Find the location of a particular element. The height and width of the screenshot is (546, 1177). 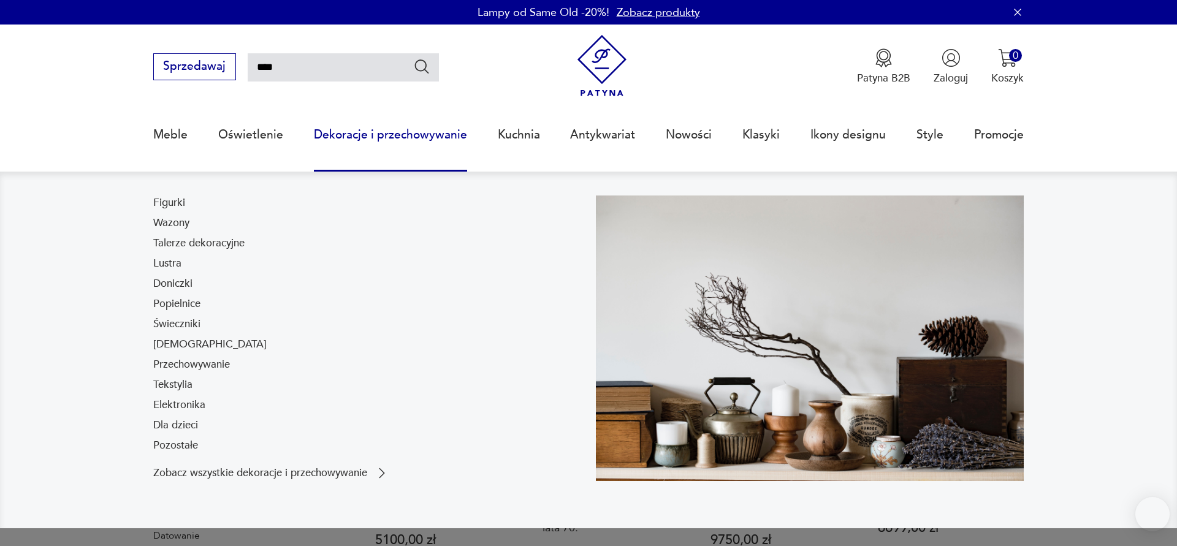

div: 0 is located at coordinates (1015, 55).